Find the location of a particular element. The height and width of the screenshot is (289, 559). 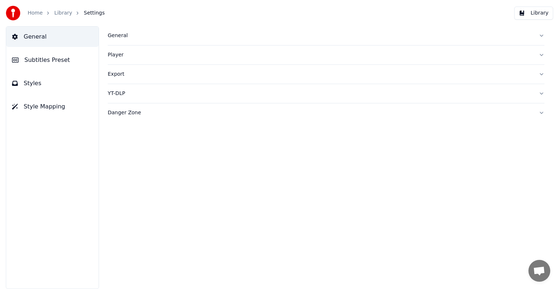

div: Danger Zone is located at coordinates (320, 113).